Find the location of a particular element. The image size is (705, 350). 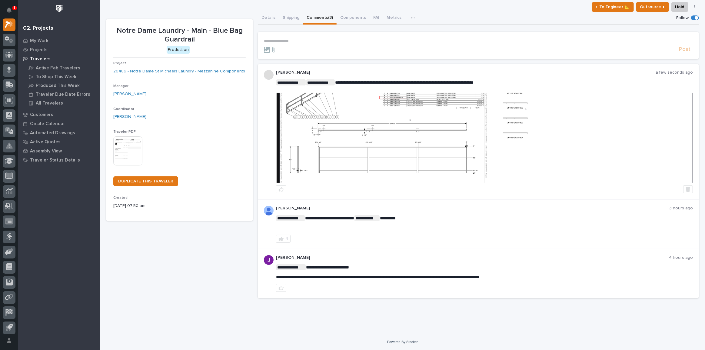

p: Projects is located at coordinates (39, 50).